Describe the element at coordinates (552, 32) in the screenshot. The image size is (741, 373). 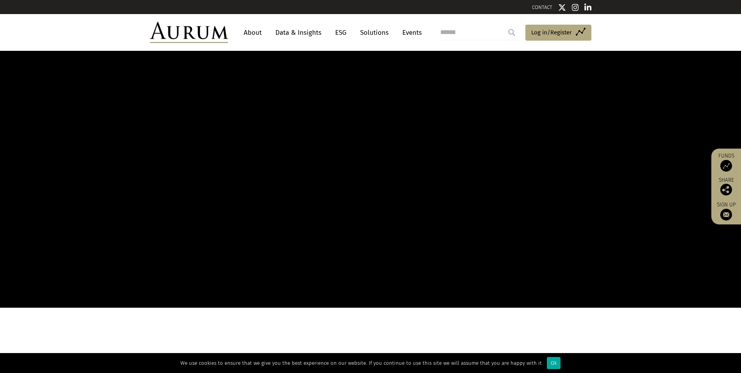
I see `span: Log in/Register` at that location.